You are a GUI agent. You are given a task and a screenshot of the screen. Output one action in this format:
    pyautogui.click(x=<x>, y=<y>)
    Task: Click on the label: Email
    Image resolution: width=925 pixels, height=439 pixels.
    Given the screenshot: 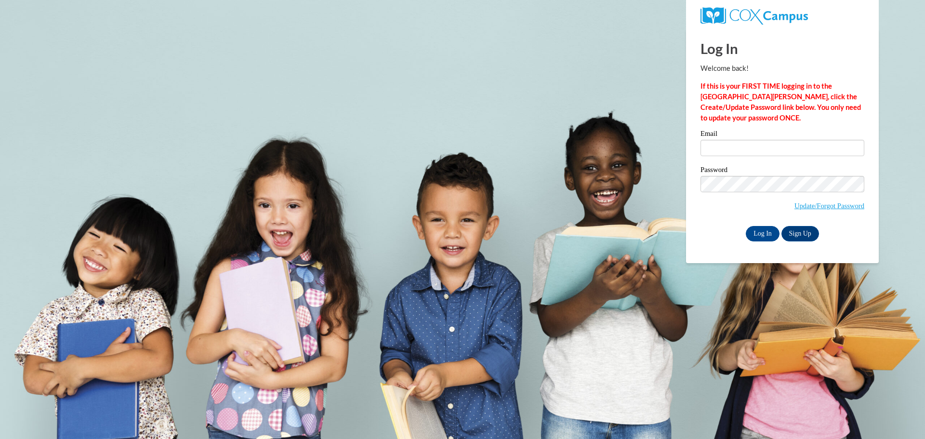 What is the action you would take?
    pyautogui.click(x=782, y=135)
    